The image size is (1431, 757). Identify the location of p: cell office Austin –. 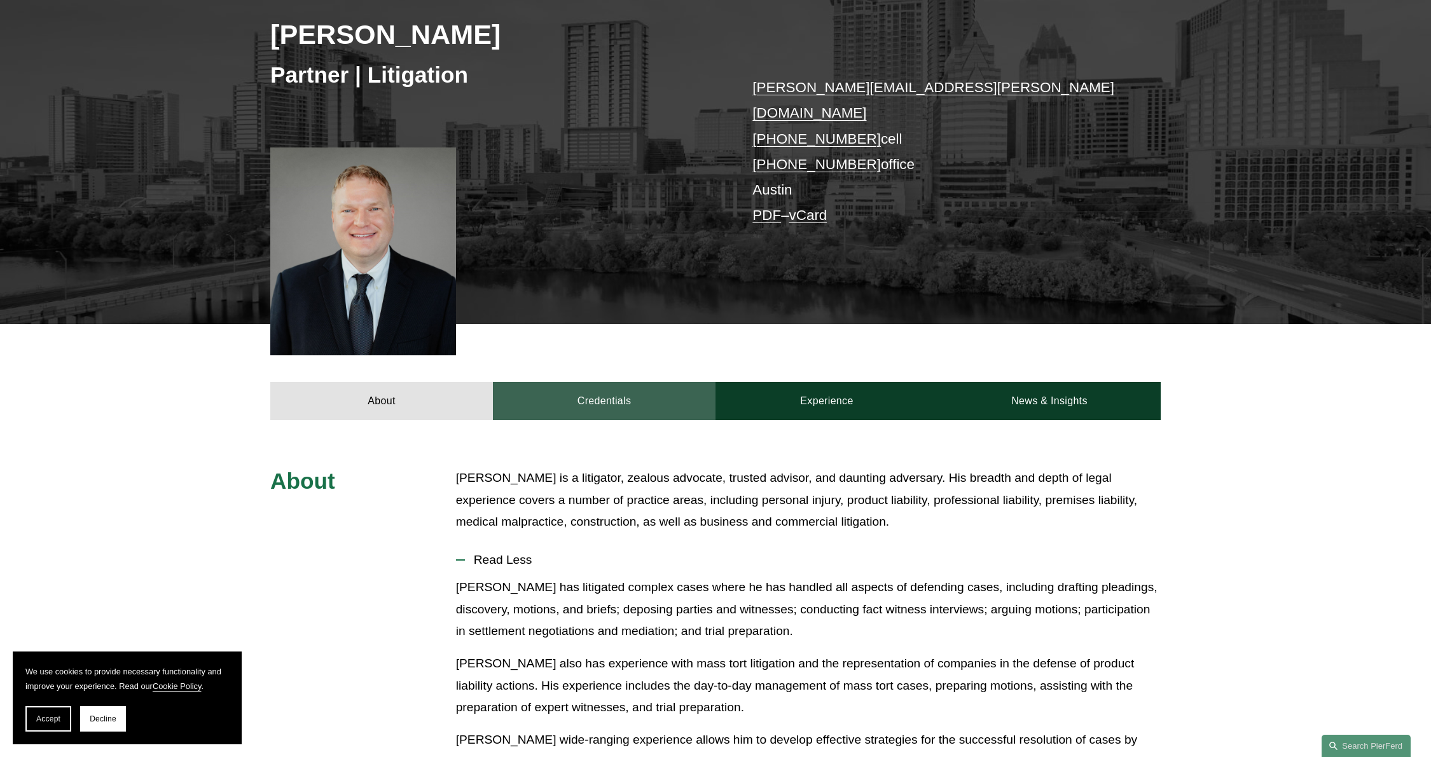
(937, 152).